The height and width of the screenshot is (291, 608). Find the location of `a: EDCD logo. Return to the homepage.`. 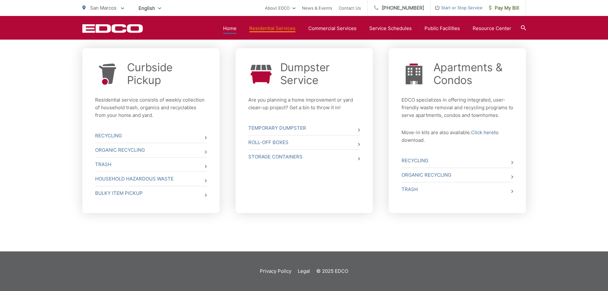

a: EDCD logo. Return to the homepage. is located at coordinates (113, 28).